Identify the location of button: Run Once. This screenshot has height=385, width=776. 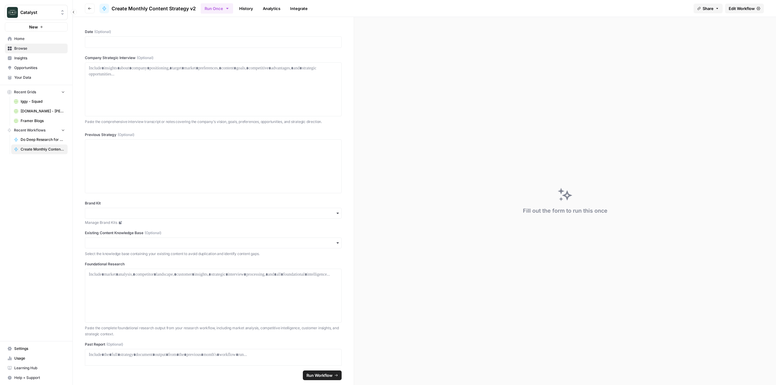
(217, 8).